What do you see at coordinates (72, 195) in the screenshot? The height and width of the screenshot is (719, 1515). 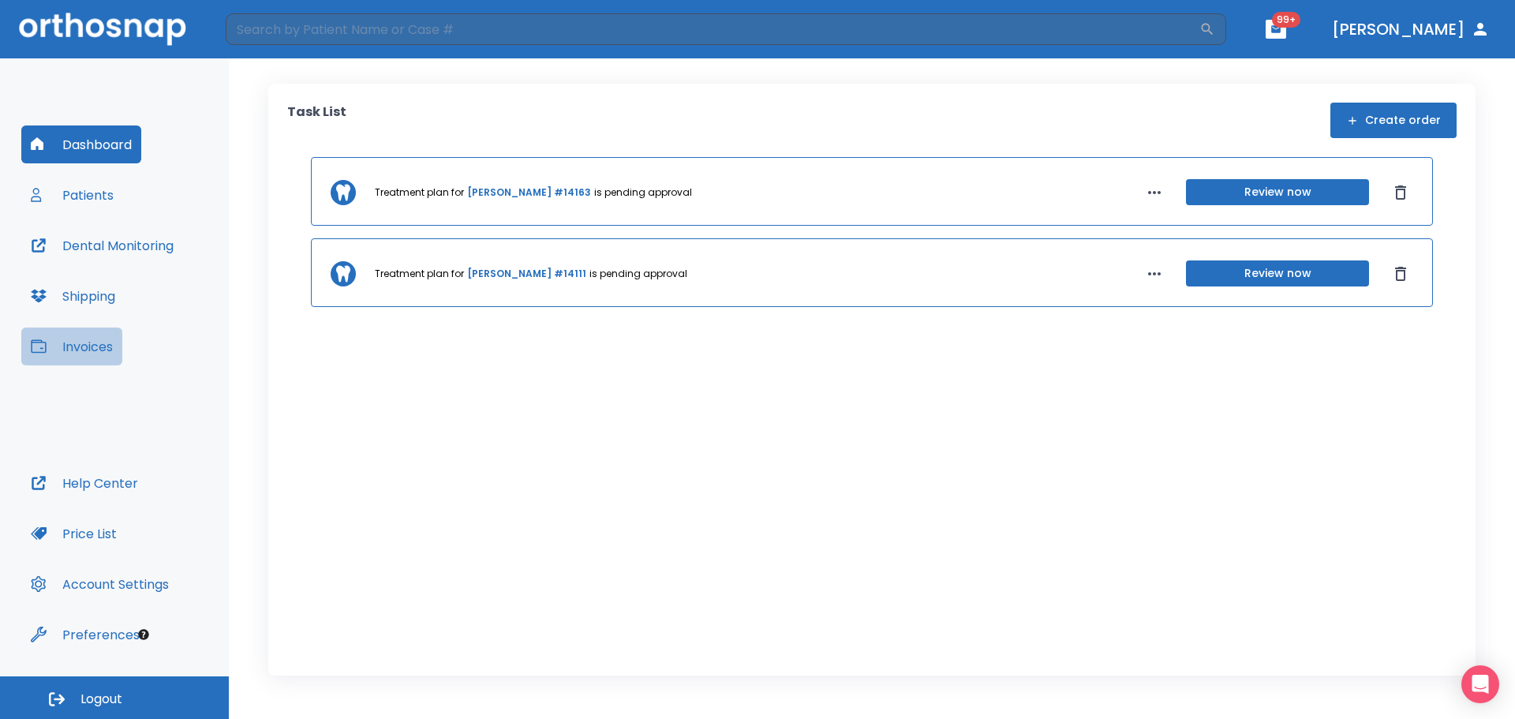 I see `button: Patients` at bounding box center [72, 195].